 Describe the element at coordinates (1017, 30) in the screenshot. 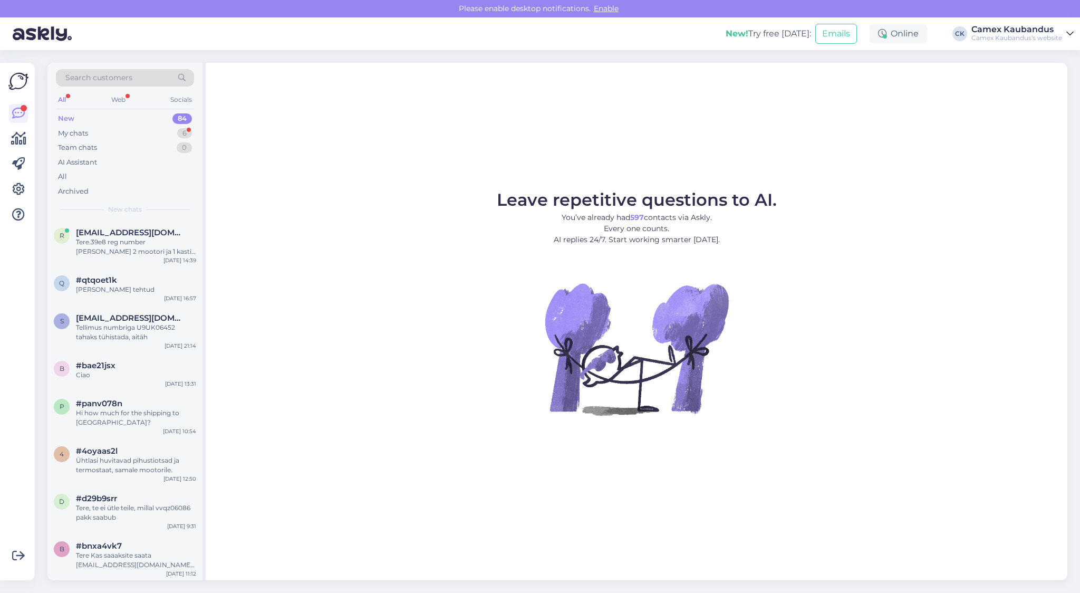

I see `div: Camex Kaubandus` at that location.